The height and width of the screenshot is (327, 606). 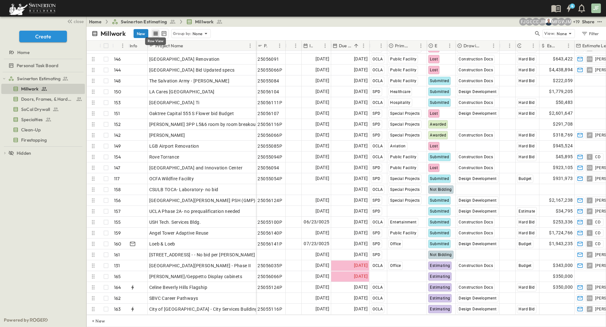 What do you see at coordinates (43, 89) in the screenshot?
I see `div: Millworktest` at bounding box center [43, 89].